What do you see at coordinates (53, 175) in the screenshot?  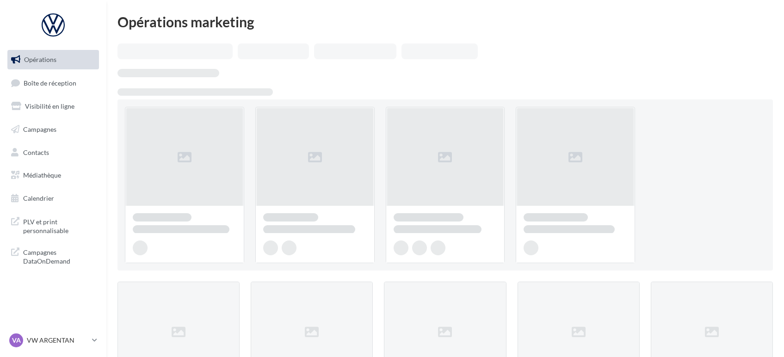 I see `a: Médiathèque` at bounding box center [53, 175].